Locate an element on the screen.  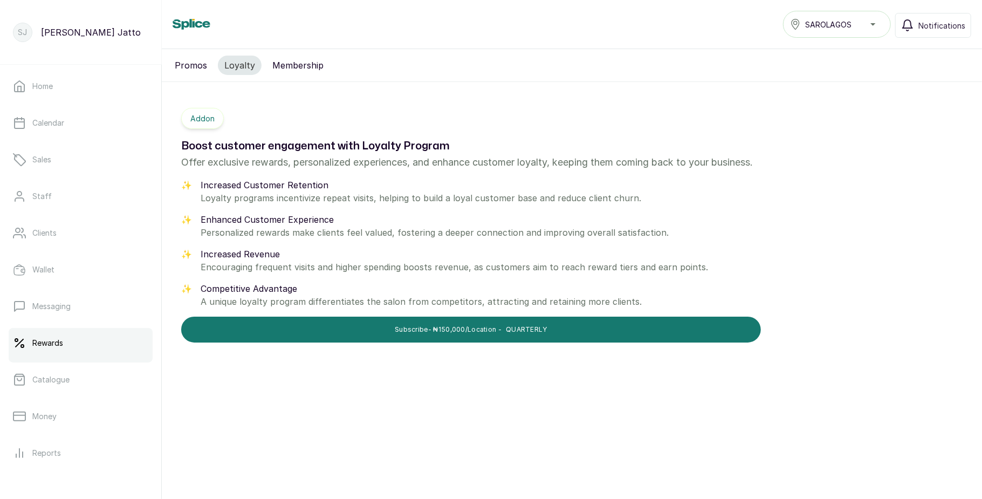
p: Increased Customer Retention is located at coordinates (421, 185).